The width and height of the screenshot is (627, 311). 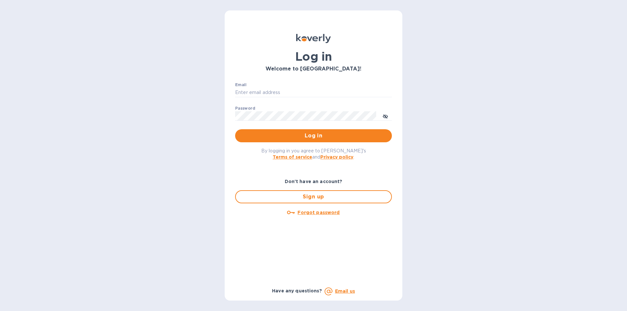 What do you see at coordinates (345, 291) in the screenshot?
I see `b: Email us` at bounding box center [345, 291].